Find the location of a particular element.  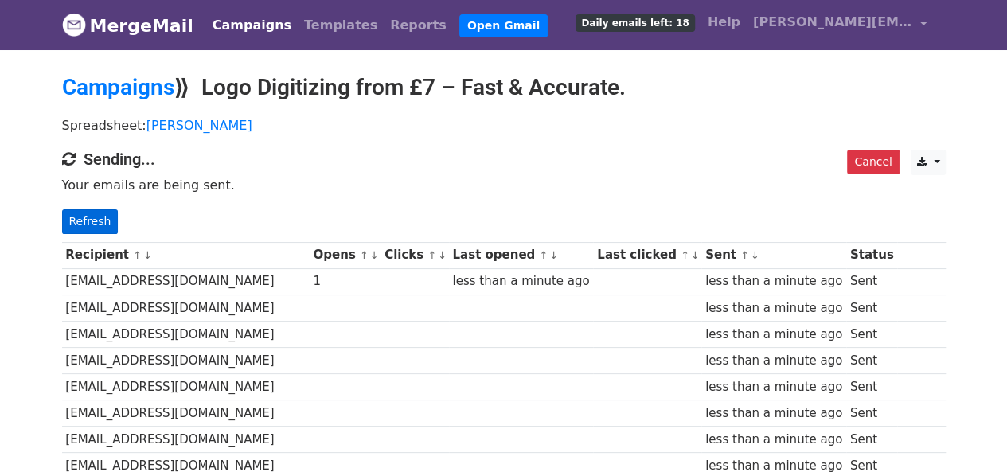

a: Refresh is located at coordinates (90, 221).